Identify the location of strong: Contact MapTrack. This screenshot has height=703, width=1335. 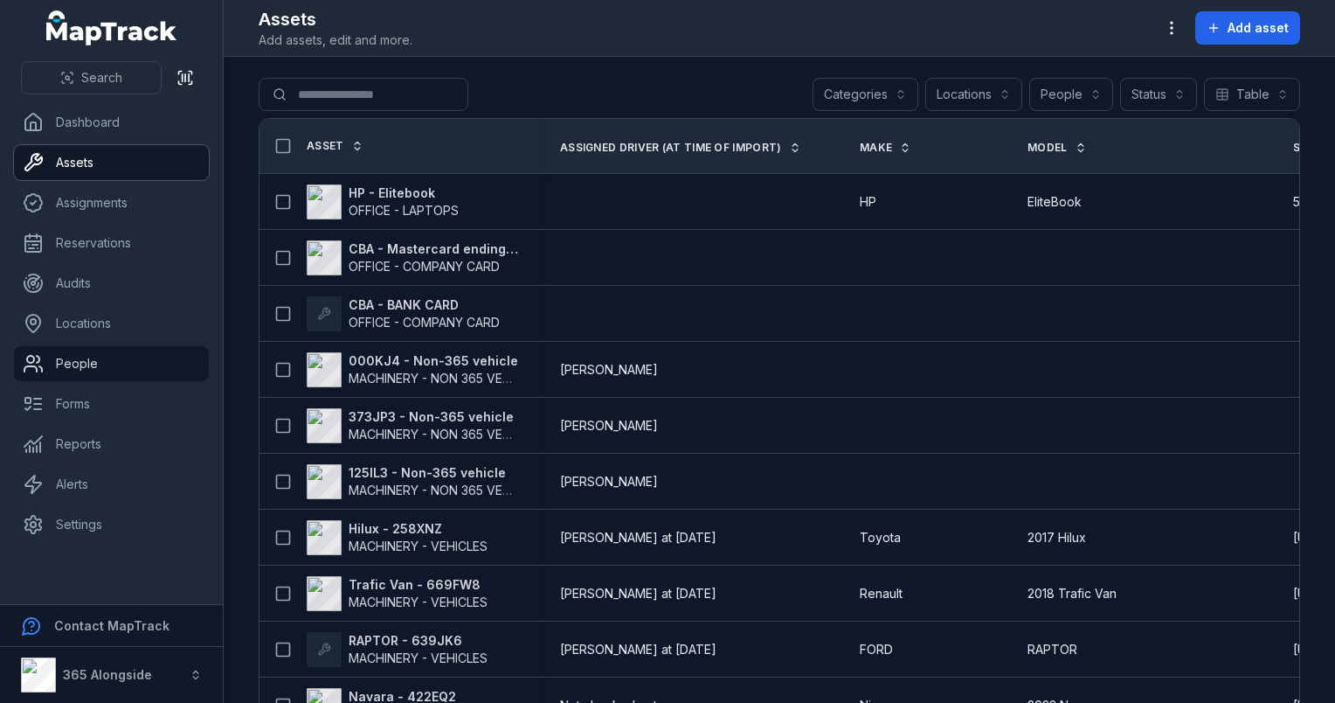
(112, 625).